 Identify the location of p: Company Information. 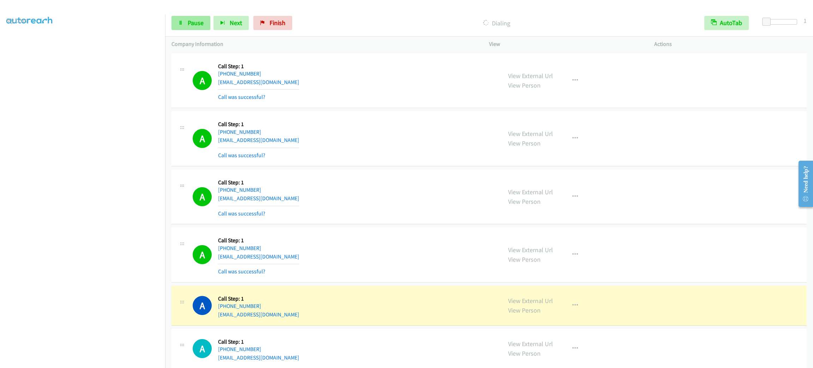
(324, 44).